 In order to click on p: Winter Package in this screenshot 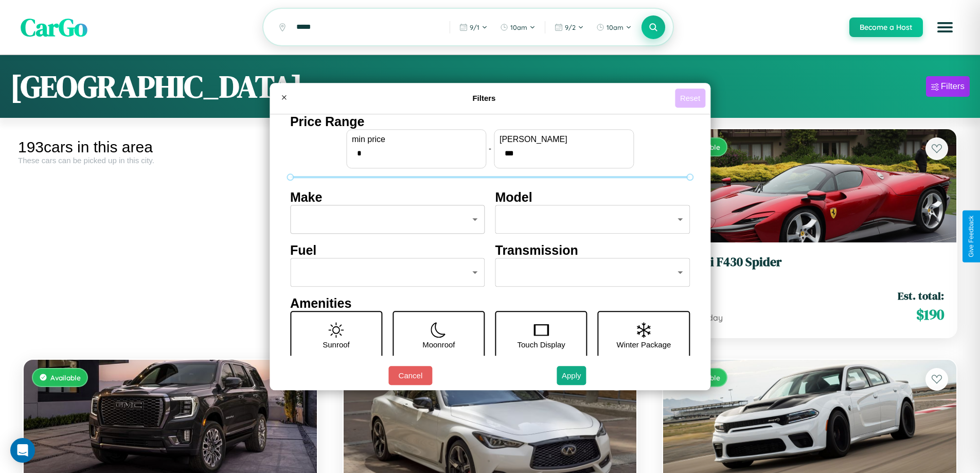, I will do `click(644, 344)`.